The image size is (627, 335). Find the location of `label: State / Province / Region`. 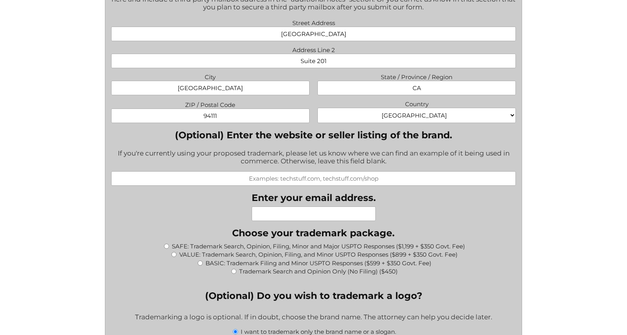

label: State / Province / Region is located at coordinates (416, 76).